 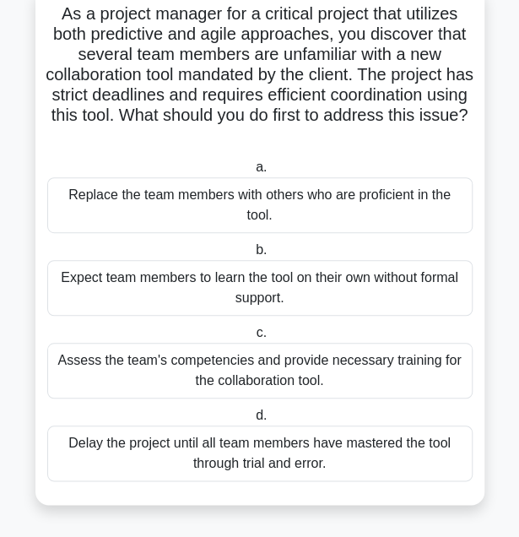 I want to click on span: b., so click(x=261, y=249).